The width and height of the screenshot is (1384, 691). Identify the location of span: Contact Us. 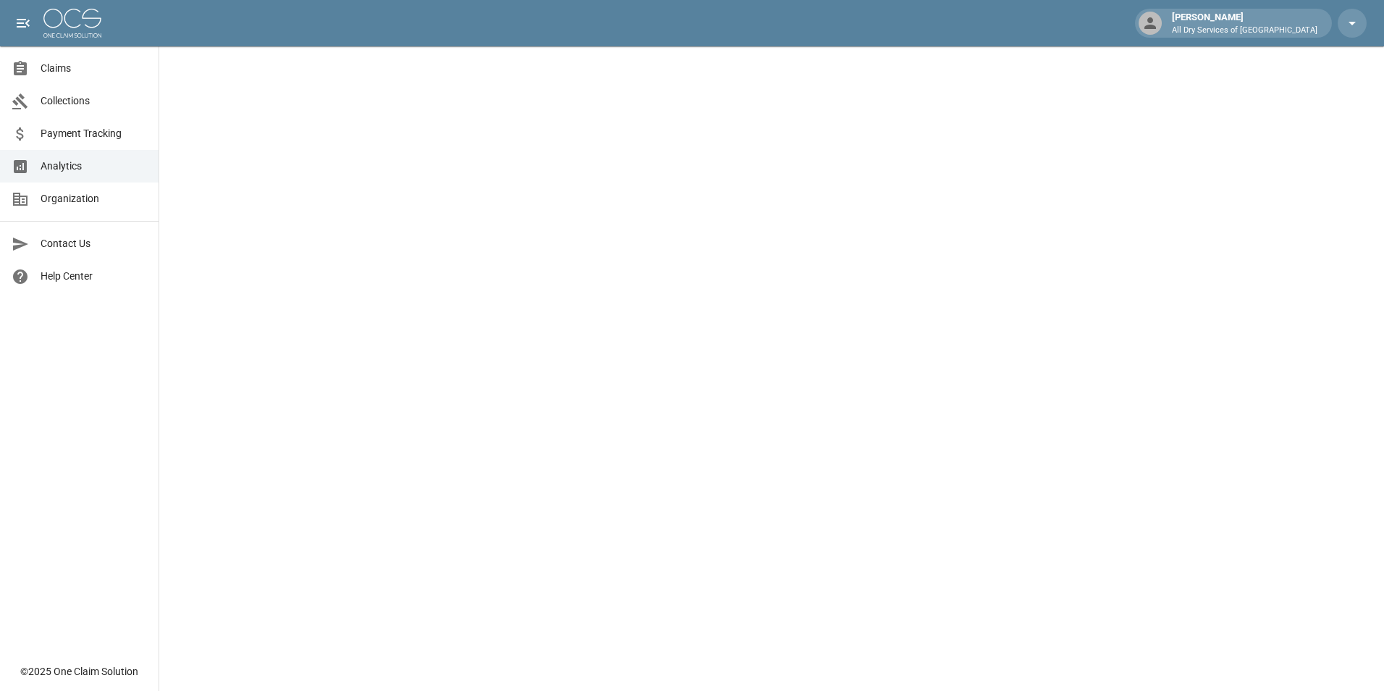
(93, 243).